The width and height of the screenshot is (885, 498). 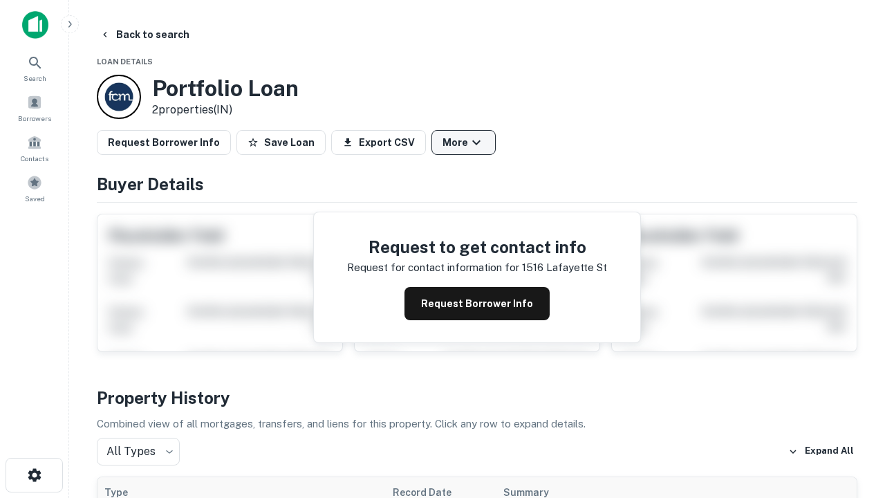 I want to click on h4: Request to get contact info, so click(x=477, y=247).